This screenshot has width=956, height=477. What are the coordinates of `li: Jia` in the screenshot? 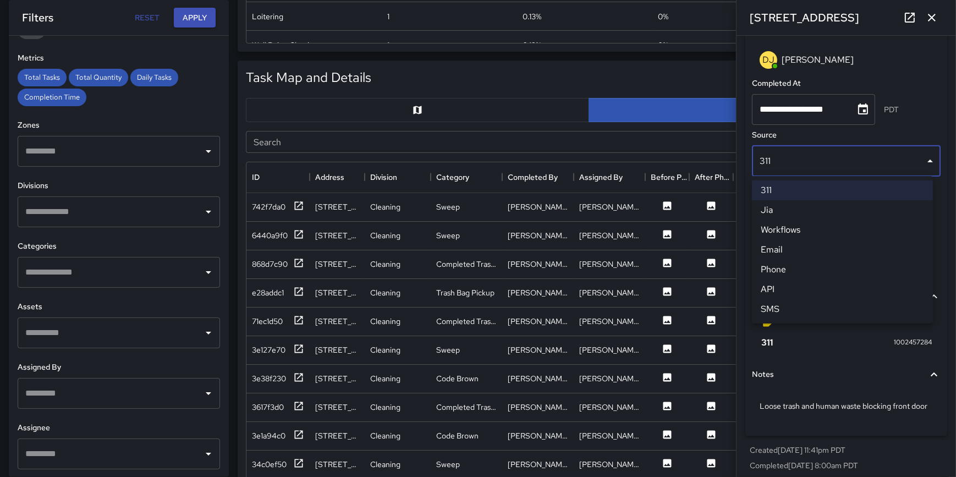 It's located at (842, 210).